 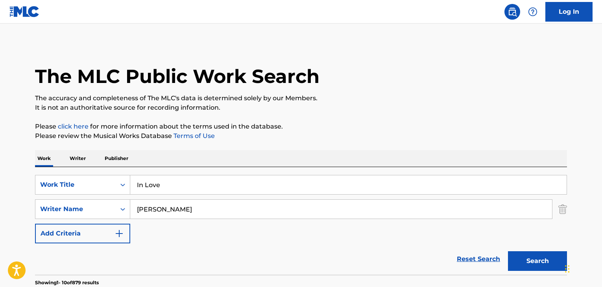 I want to click on div: Work Title, so click(x=76, y=185).